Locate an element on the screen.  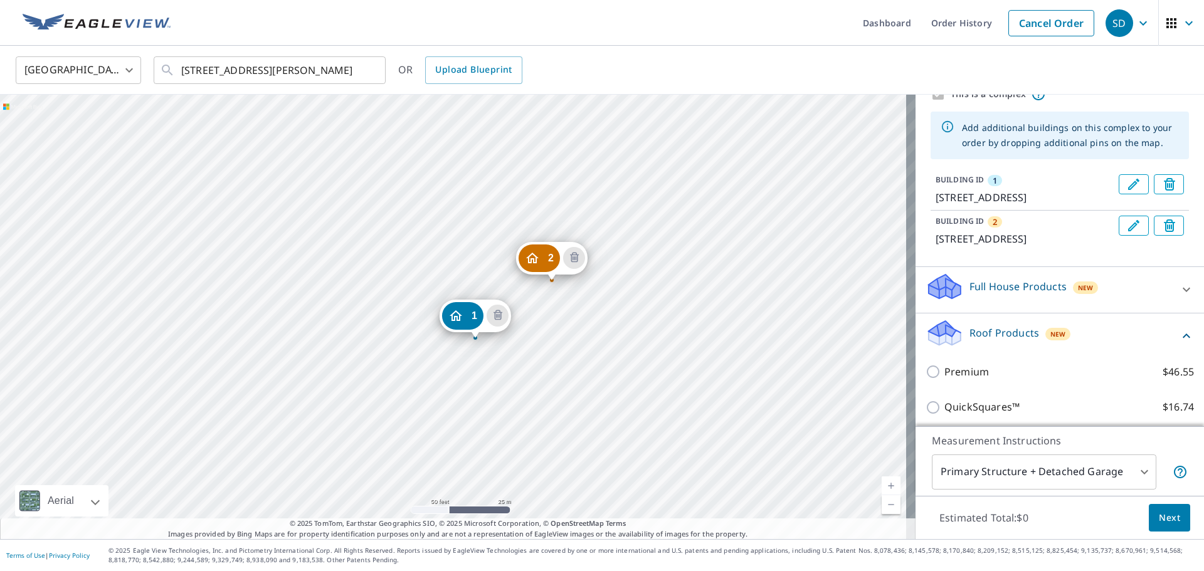
button: Next is located at coordinates (1169, 518).